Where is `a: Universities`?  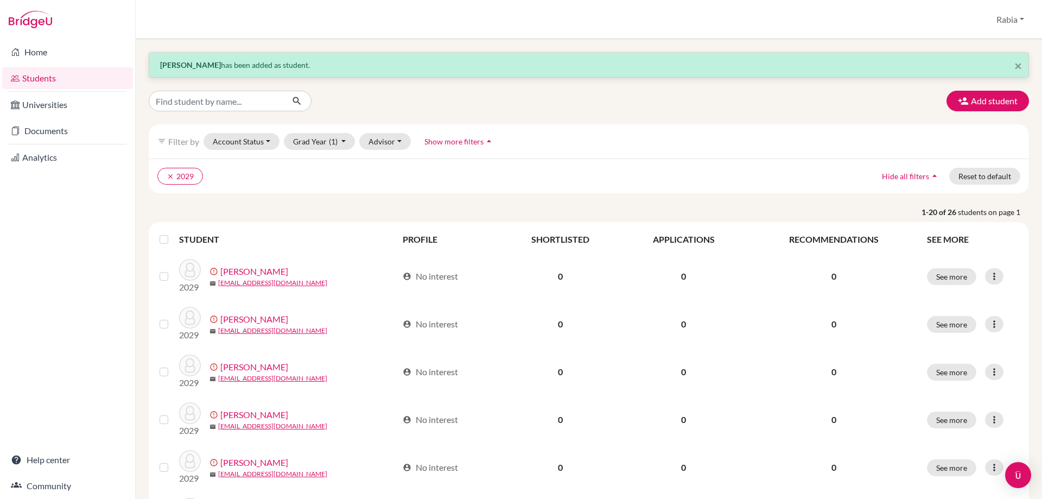 a: Universities is located at coordinates (67, 105).